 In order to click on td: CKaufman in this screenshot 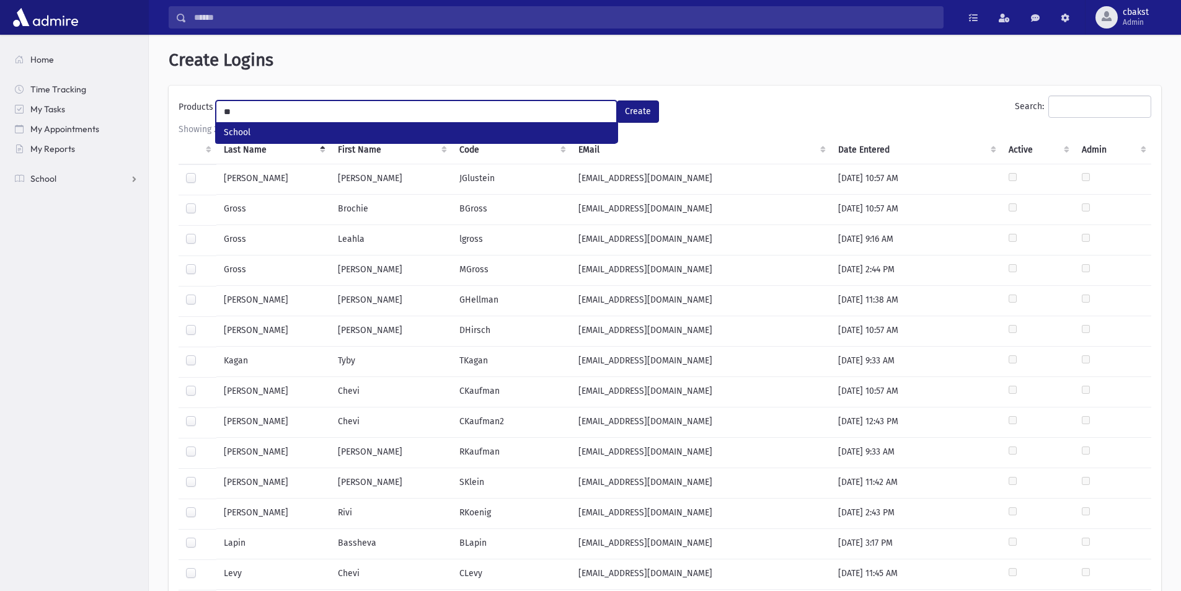, I will do `click(511, 392)`.